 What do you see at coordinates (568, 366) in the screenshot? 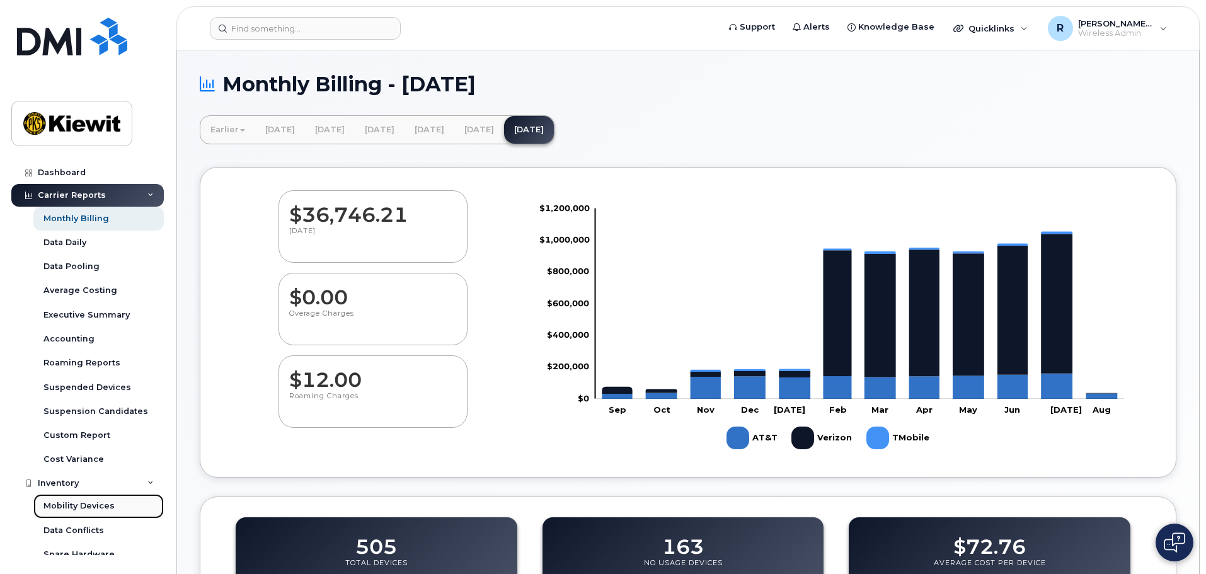
I see `tspan: $200,000` at bounding box center [568, 366].